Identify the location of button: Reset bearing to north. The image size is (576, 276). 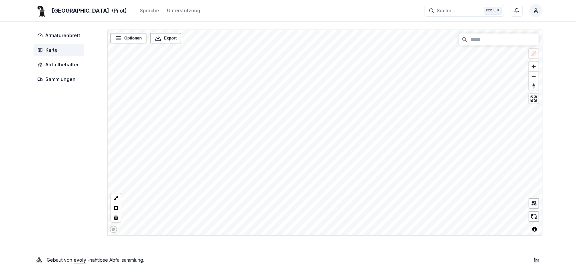
(534, 86).